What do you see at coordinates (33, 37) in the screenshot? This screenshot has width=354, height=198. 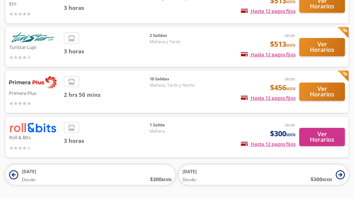 I see `img: Turistar Lujo` at bounding box center [33, 37].